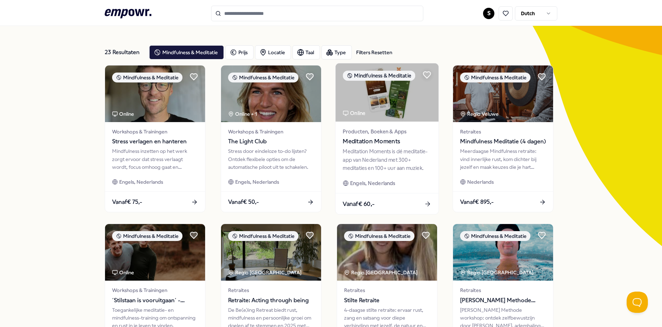  Describe the element at coordinates (273, 52) in the screenshot. I see `button: Locatie` at that location.